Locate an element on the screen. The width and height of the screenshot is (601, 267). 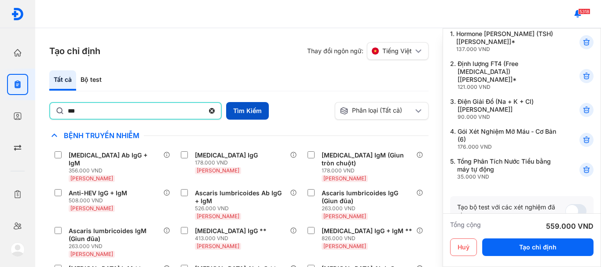
div: Phân loại (Tất cả) is located at coordinates (377, 111).